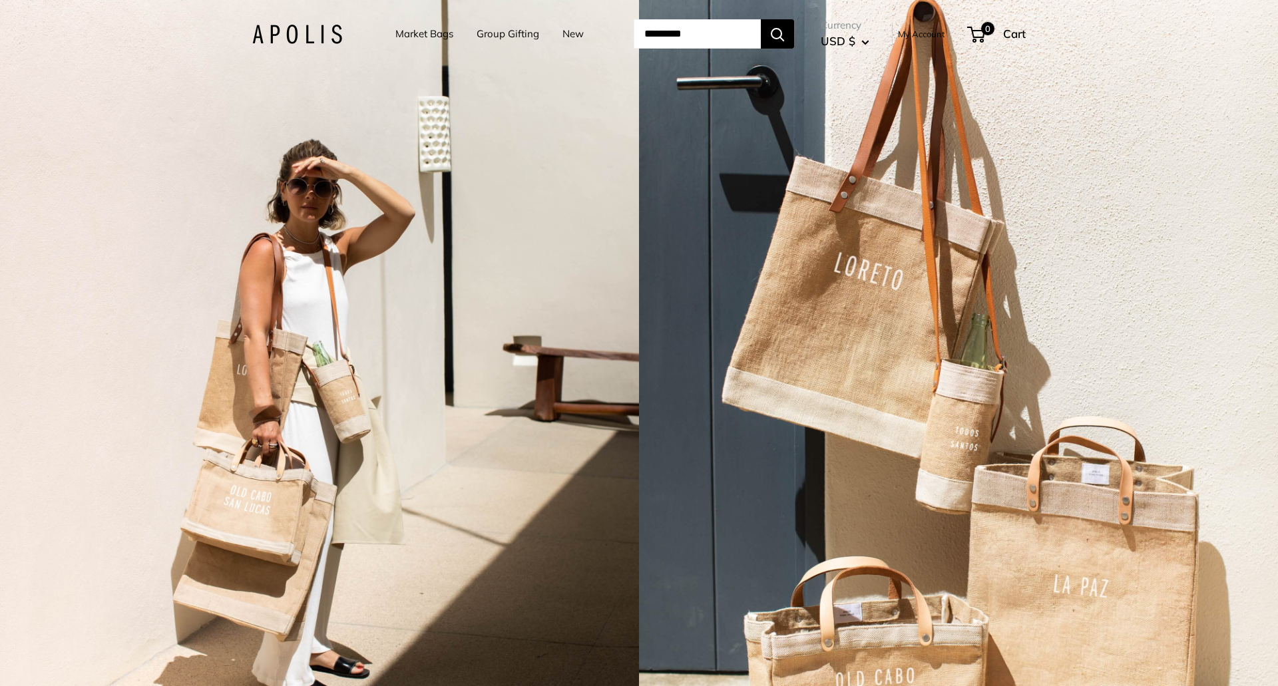 This screenshot has width=1278, height=686. I want to click on a: Group Gifting, so click(508, 34).